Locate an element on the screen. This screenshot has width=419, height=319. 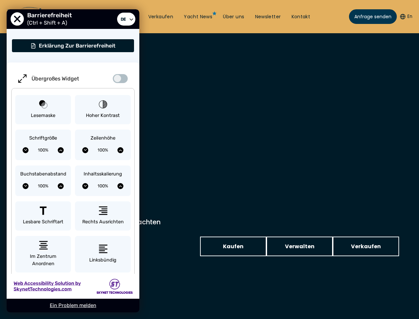
span: Übergroßes Widget is located at coordinates (55, 78).